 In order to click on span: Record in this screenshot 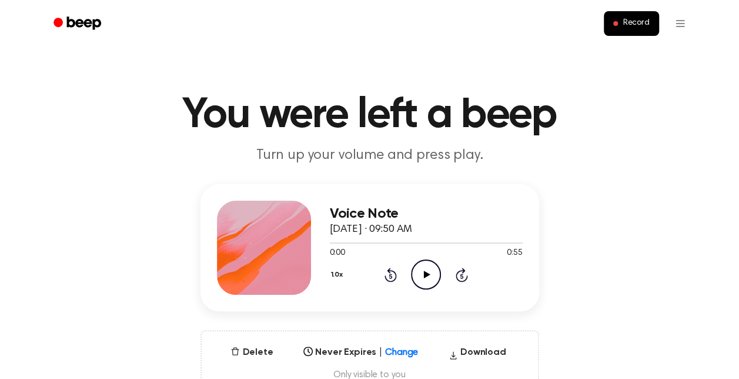, I will do `click(636, 24)`.